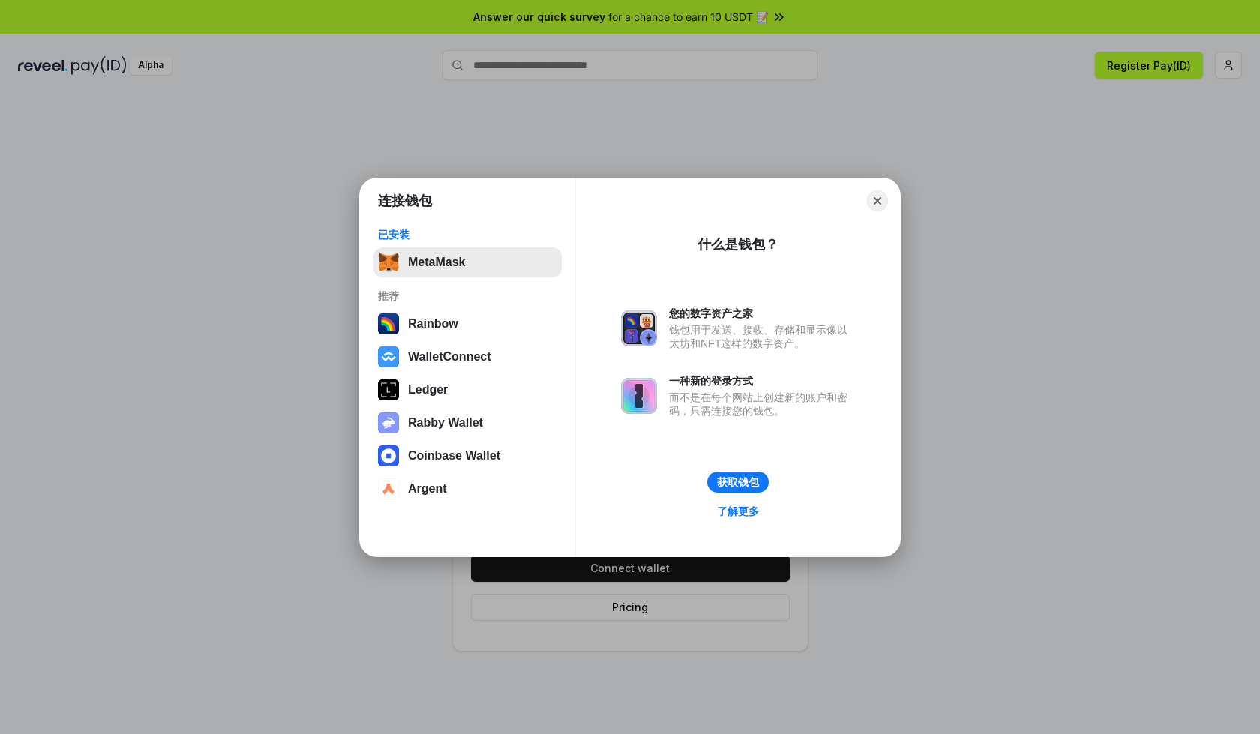 Image resolution: width=1260 pixels, height=734 pixels. I want to click on button: Rabby Wallet, so click(467, 423).